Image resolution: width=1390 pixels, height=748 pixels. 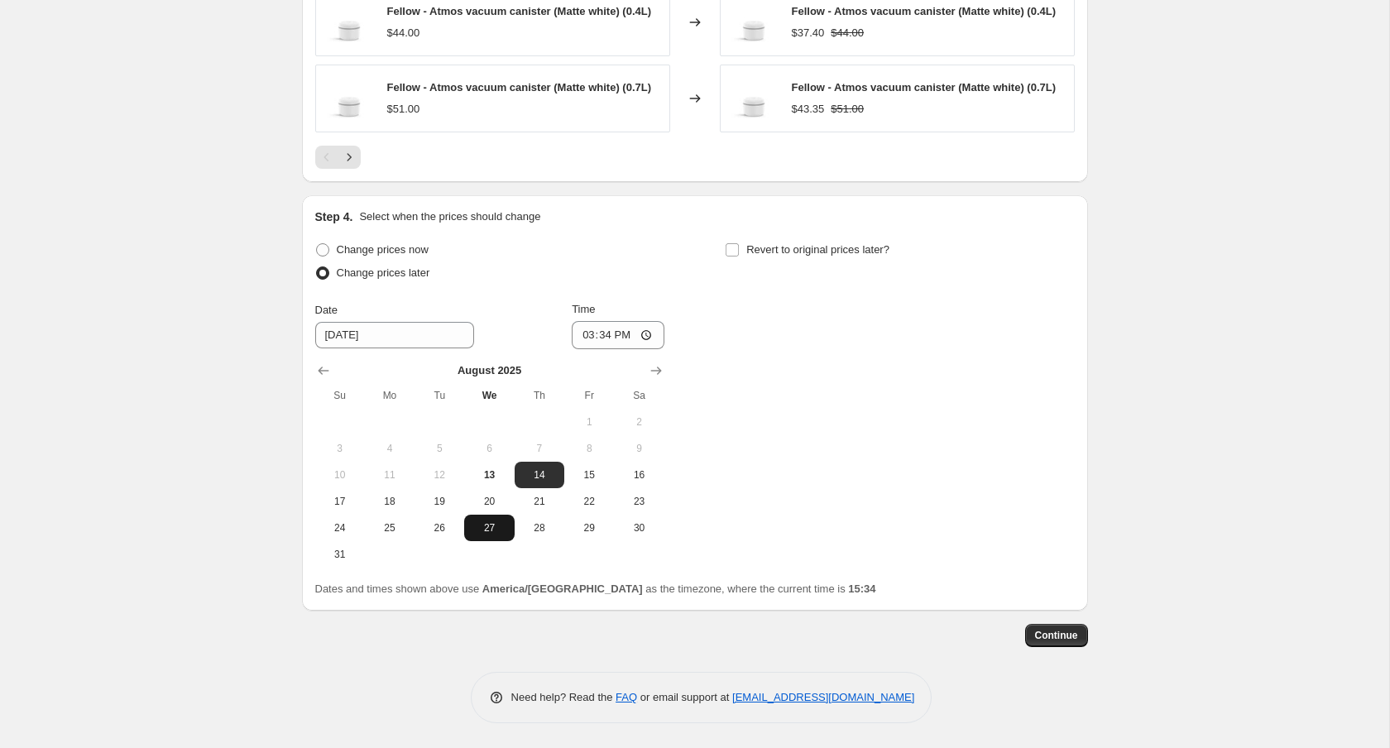 What do you see at coordinates (639, 528) in the screenshot?
I see `button: Saturday August 30 2025` at bounding box center [639, 528].